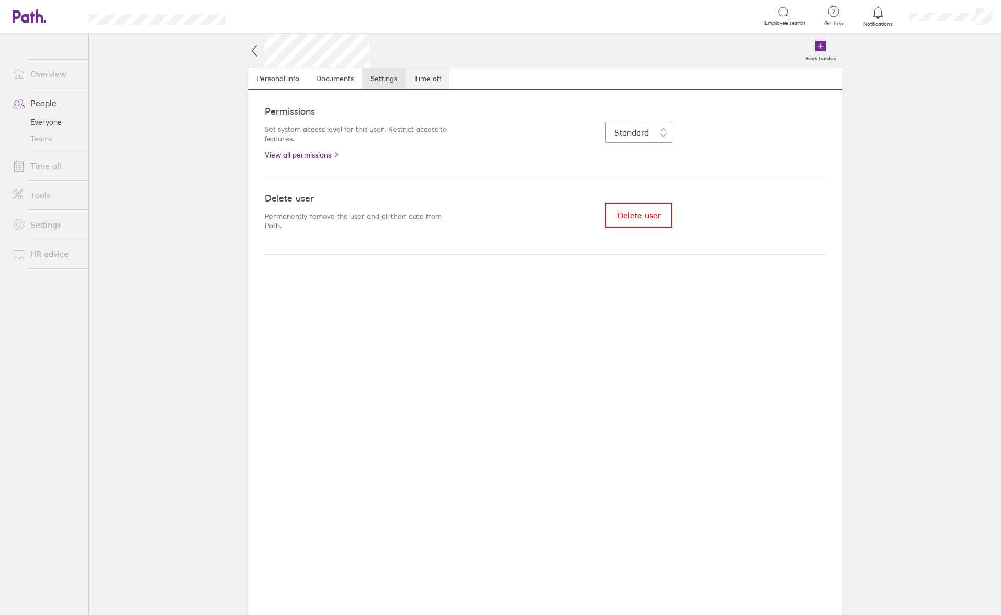 The image size is (1001, 615). What do you see at coordinates (46, 122) in the screenshot?
I see `a: Everyone` at bounding box center [46, 122].